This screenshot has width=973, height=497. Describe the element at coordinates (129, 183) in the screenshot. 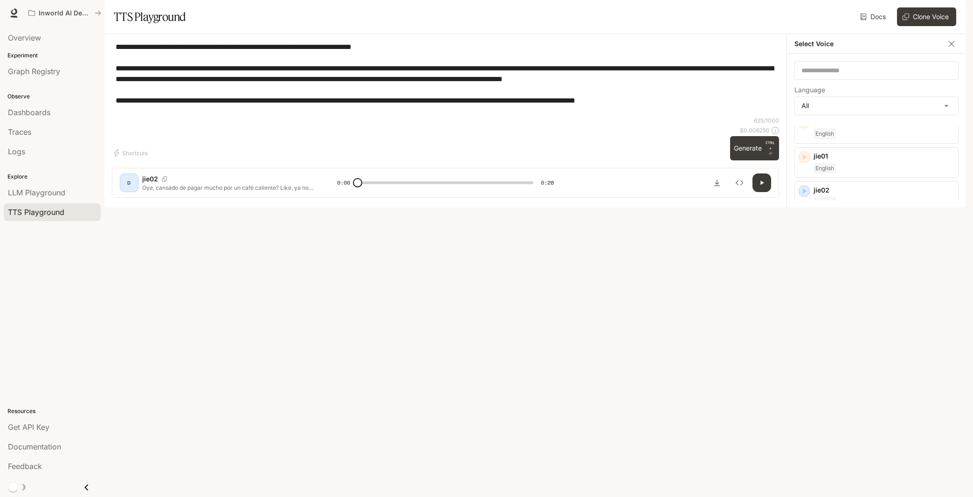

I see `div: D` at that location.